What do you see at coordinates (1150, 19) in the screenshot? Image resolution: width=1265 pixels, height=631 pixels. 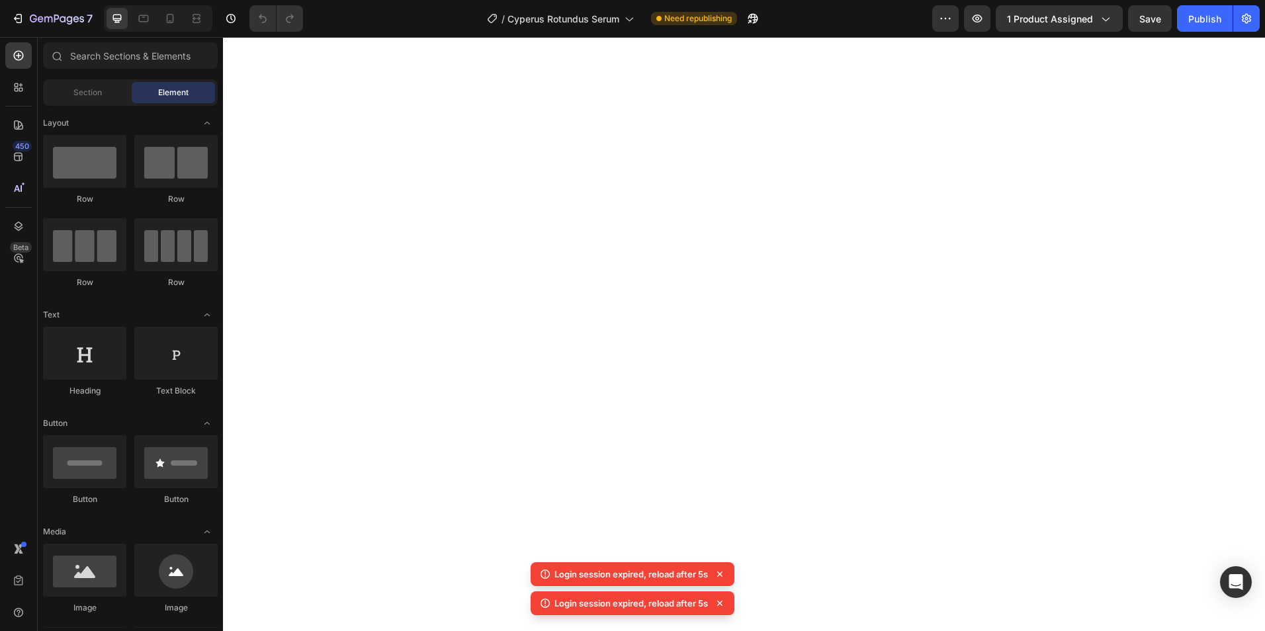 I see `span: Save` at bounding box center [1150, 19].